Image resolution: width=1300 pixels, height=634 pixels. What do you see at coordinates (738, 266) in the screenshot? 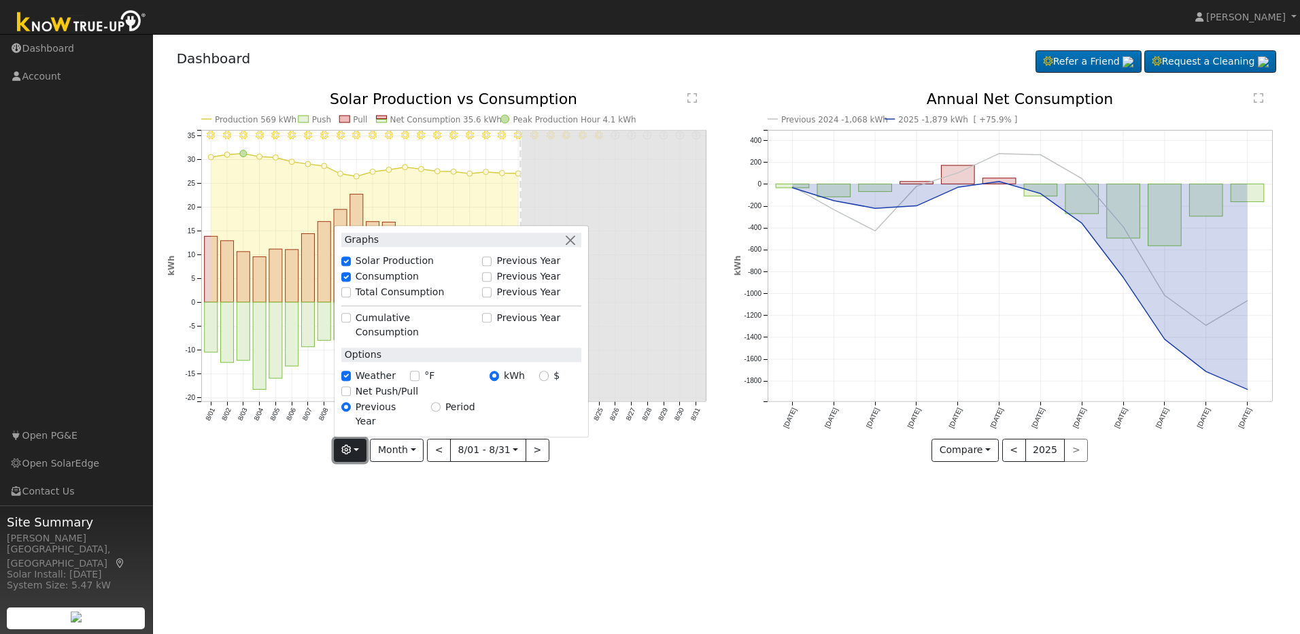
I see `text: kWh` at bounding box center [738, 266].